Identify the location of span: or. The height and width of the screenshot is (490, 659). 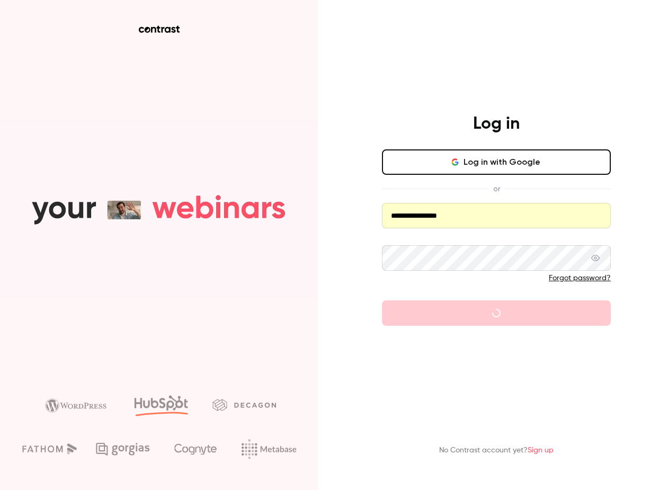
(496, 189).